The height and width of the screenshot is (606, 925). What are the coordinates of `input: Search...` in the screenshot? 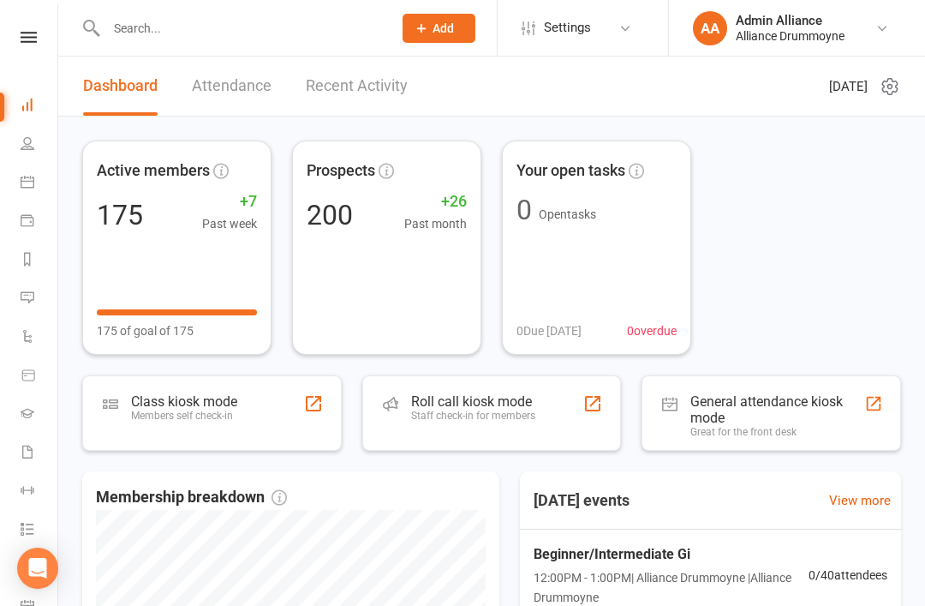 It's located at (241, 28).